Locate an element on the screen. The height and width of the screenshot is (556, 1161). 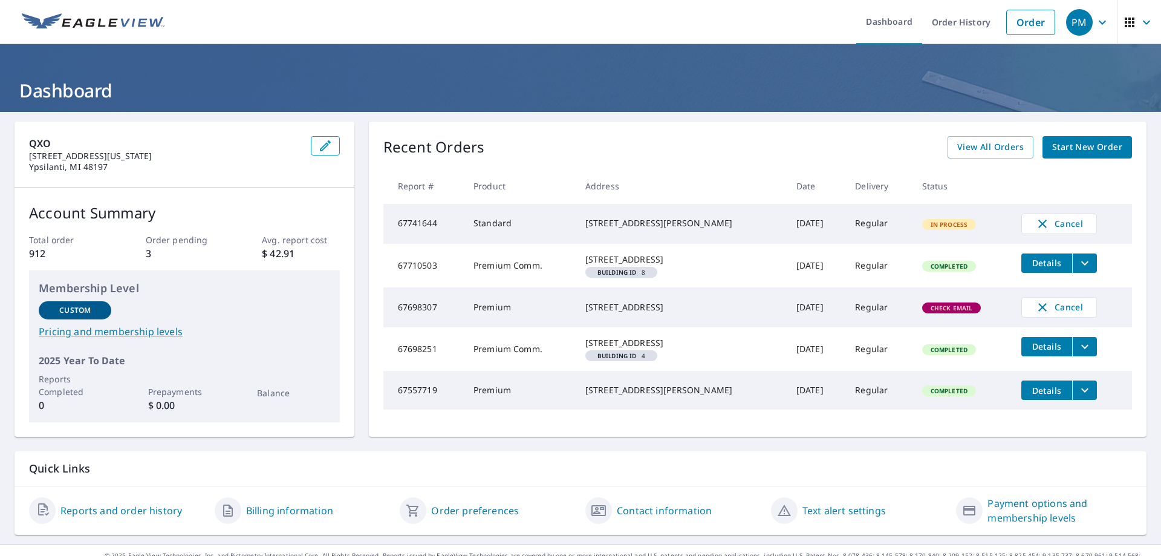
p: $ 42.91 is located at coordinates (301, 253).